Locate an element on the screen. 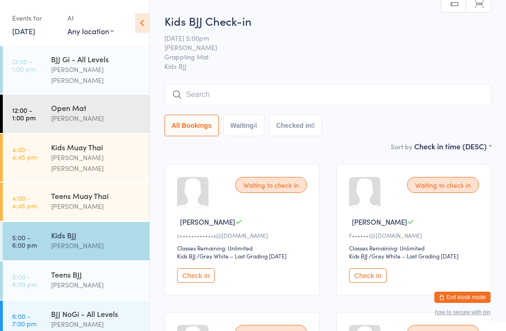 This screenshot has height=331, width=506. div: Teens BJJ is located at coordinates (96, 275).